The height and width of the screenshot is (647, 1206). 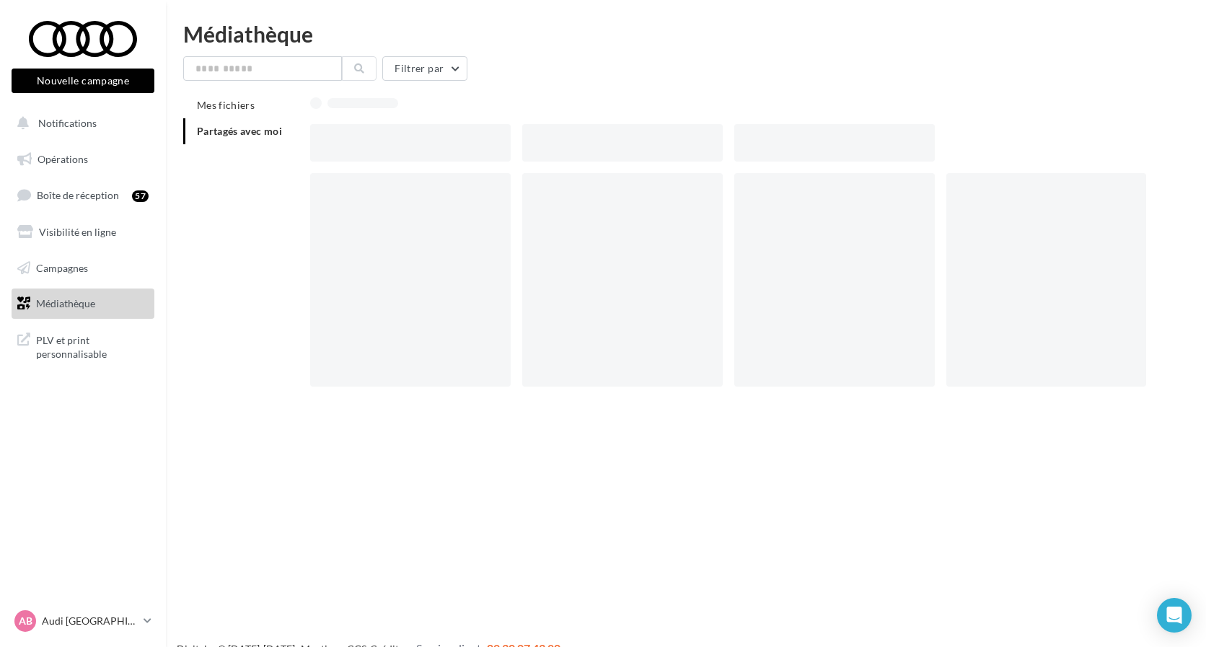 What do you see at coordinates (83, 268) in the screenshot?
I see `a: Campagnes` at bounding box center [83, 268].